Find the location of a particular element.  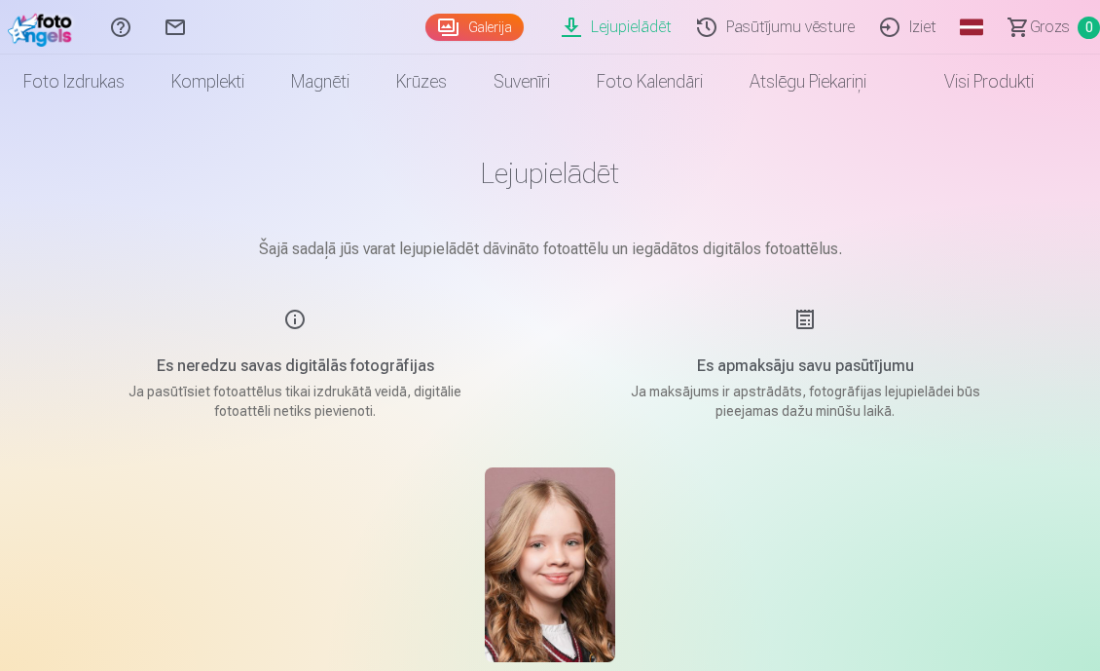

a: Suvenīri is located at coordinates (522, 82).